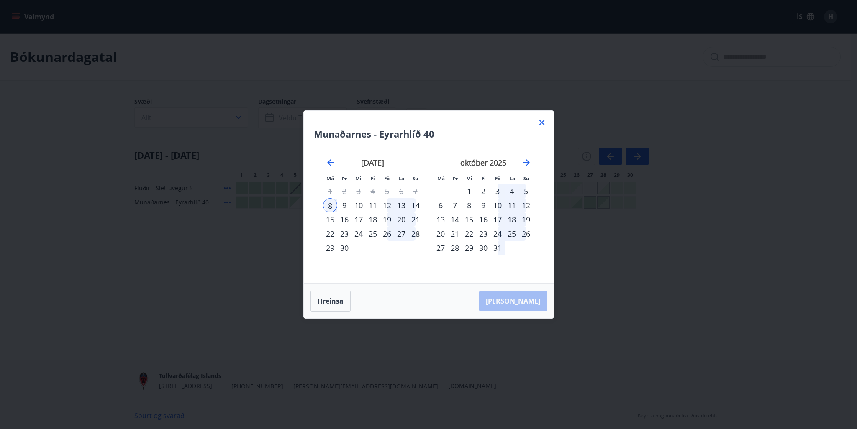 This screenshot has height=429, width=857. I want to click on strong: október 2025, so click(483, 163).